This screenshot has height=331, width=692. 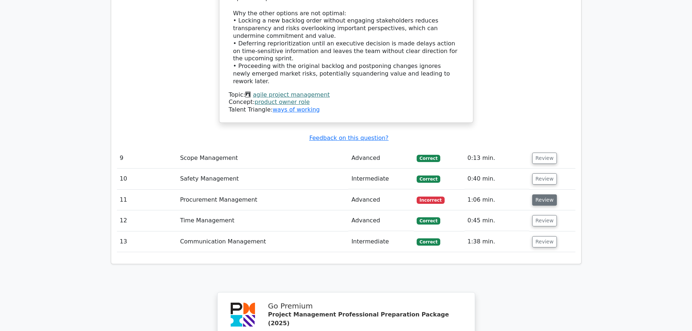 What do you see at coordinates (497, 200) in the screenshot?
I see `td: 1:06 min.` at bounding box center [497, 200].